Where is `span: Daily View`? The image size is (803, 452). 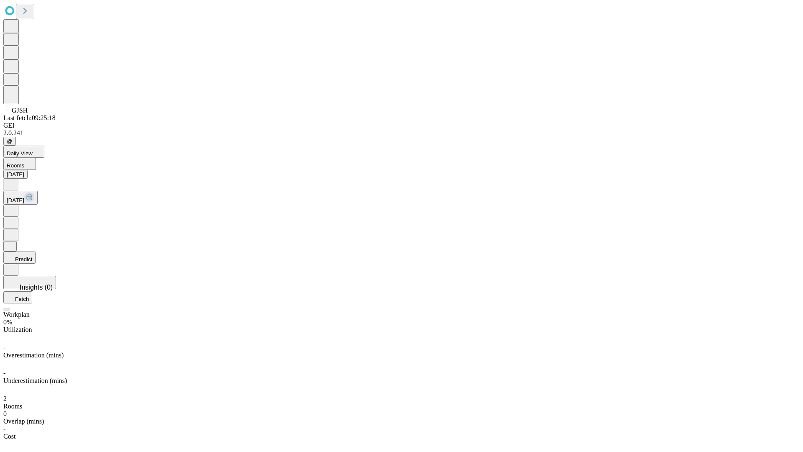 span: Daily View is located at coordinates (20, 153).